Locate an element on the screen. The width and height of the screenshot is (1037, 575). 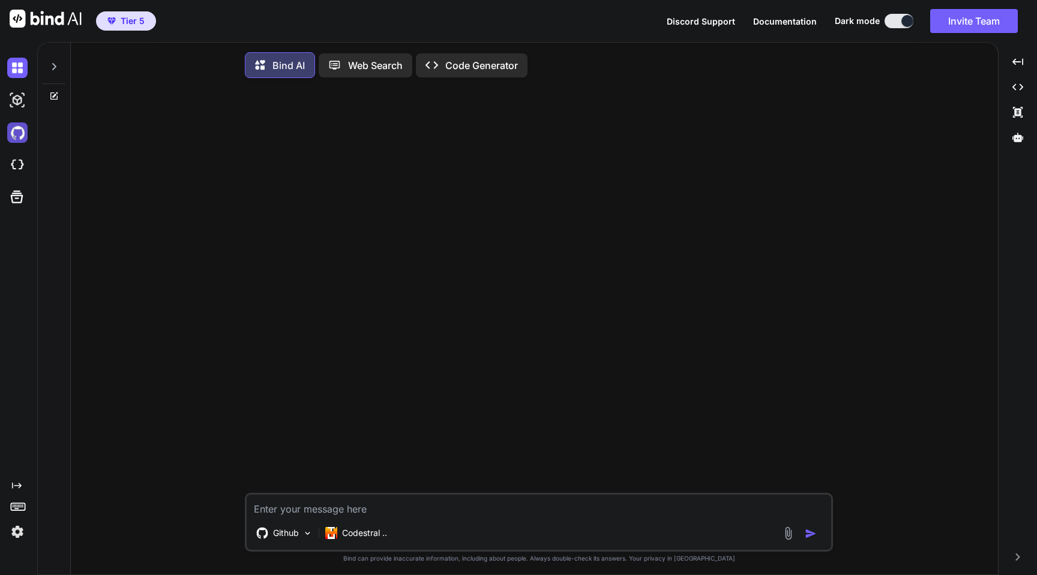
p: Codestral .. is located at coordinates (364, 533).